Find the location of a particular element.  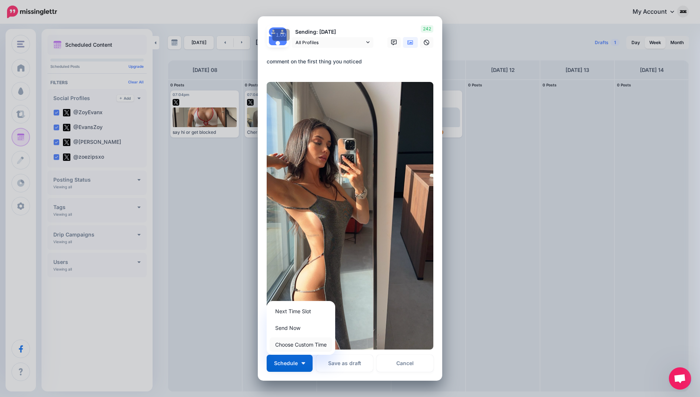

div: comment on the first thing you noticed is located at coordinates (352, 62).